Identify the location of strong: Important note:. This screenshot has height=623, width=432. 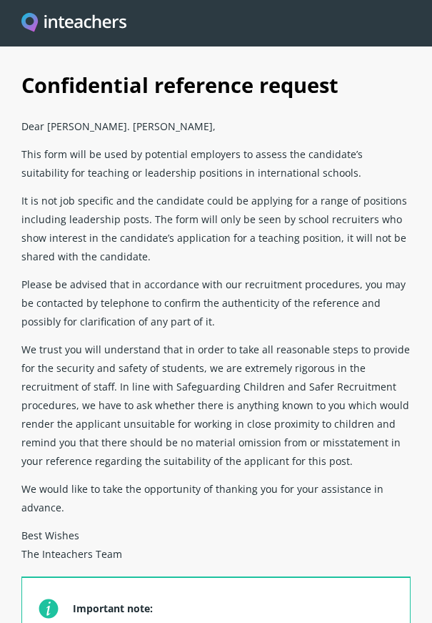
(113, 608).